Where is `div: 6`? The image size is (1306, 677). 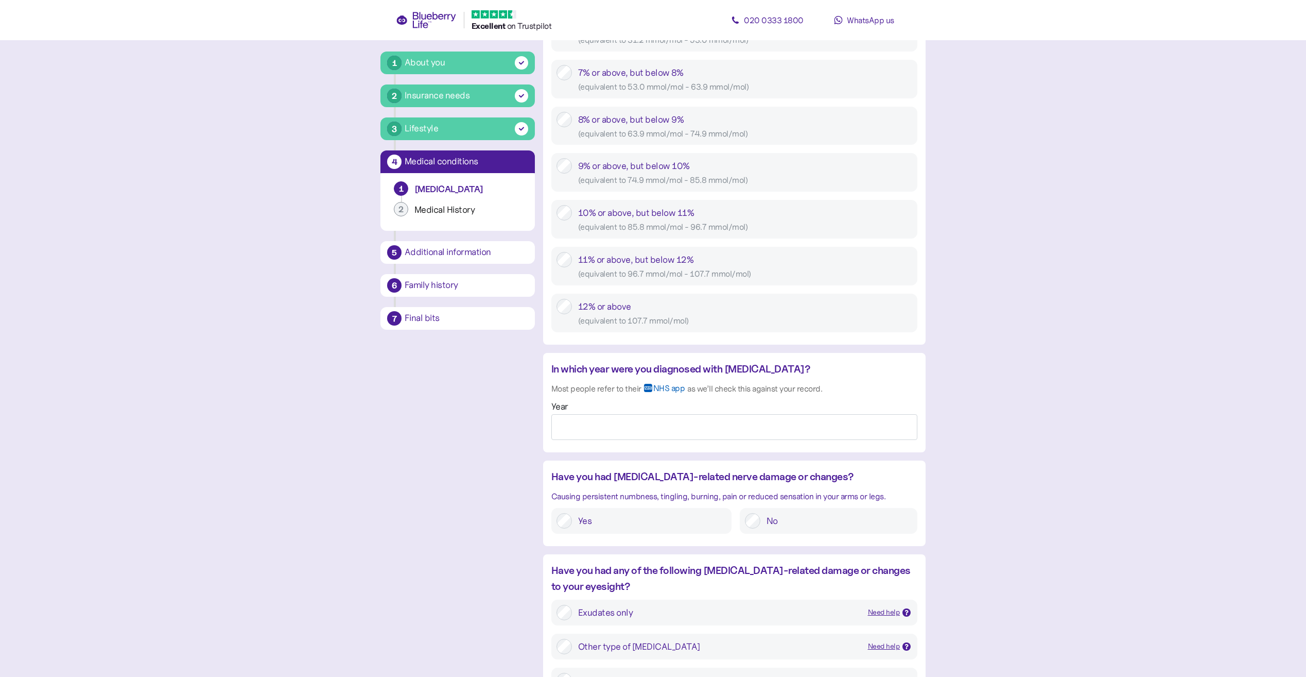
div: 6 is located at coordinates (394, 285).